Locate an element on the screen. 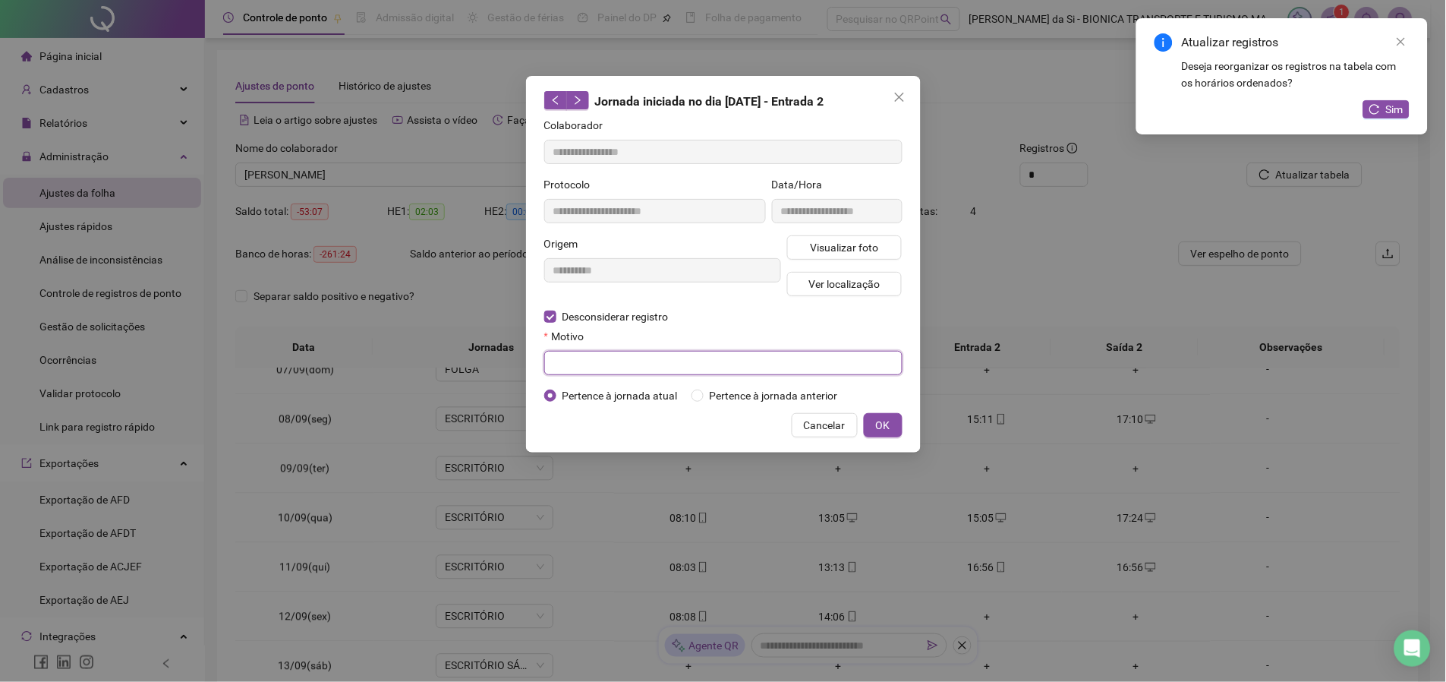 The width and height of the screenshot is (1446, 682). button: Ver localização is located at coordinates (845, 284).